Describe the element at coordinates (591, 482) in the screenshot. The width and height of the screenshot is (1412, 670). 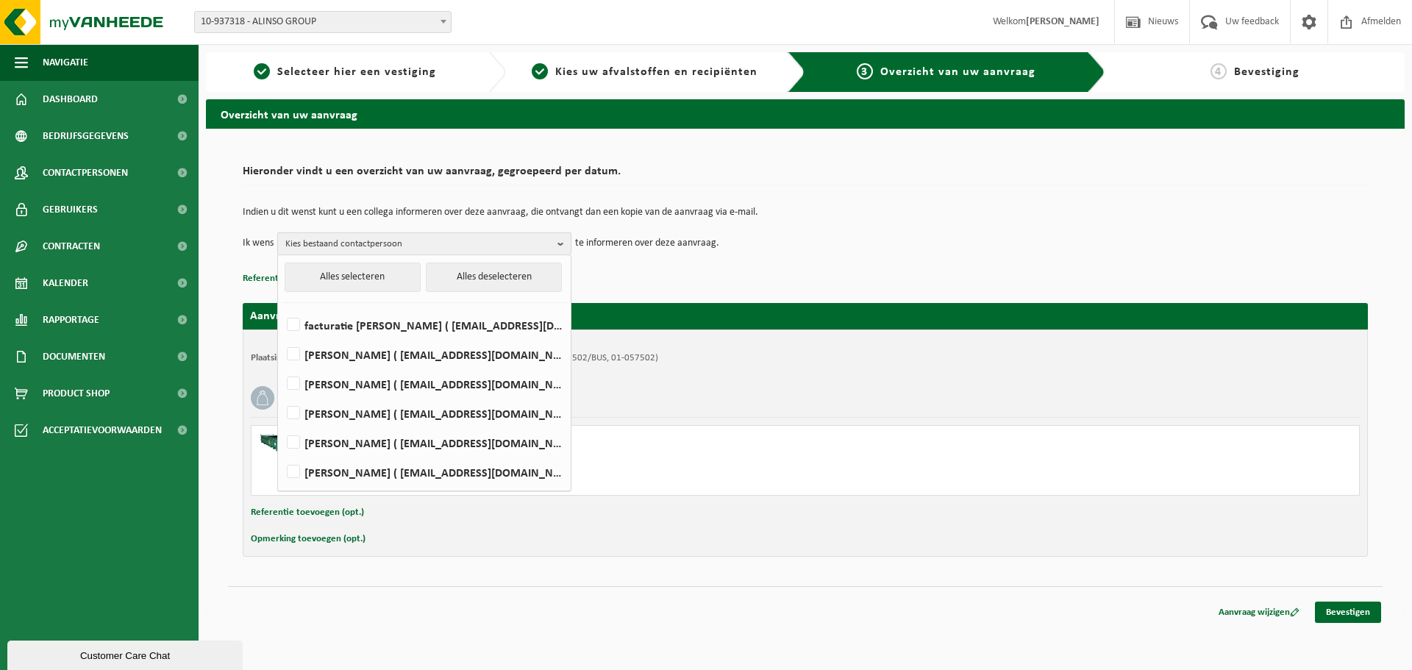
I see `div: Aantal: 1` at that location.